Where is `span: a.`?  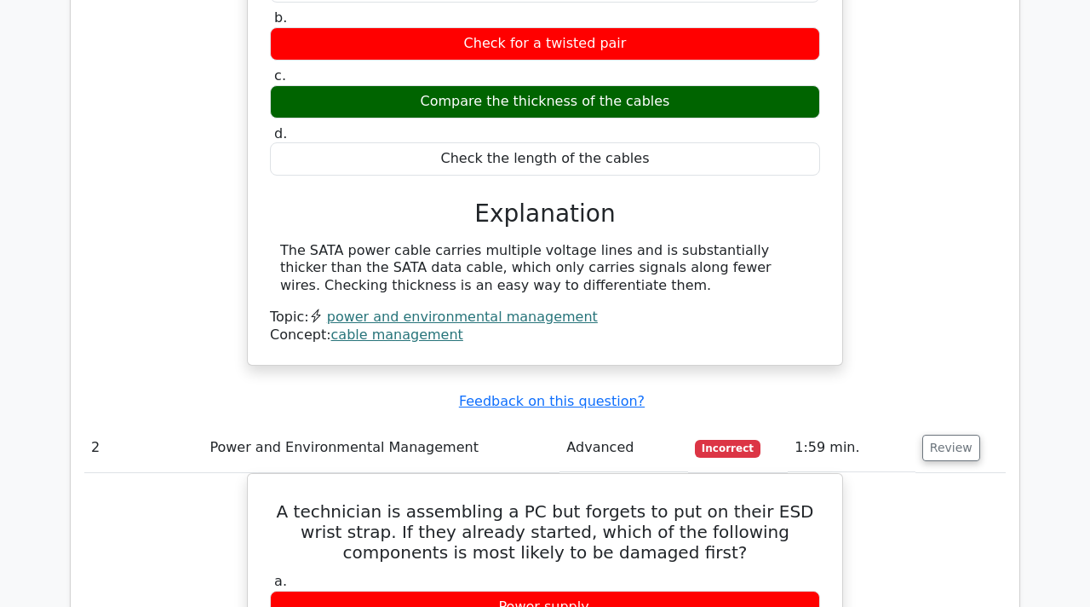 span: a. is located at coordinates (280, 580).